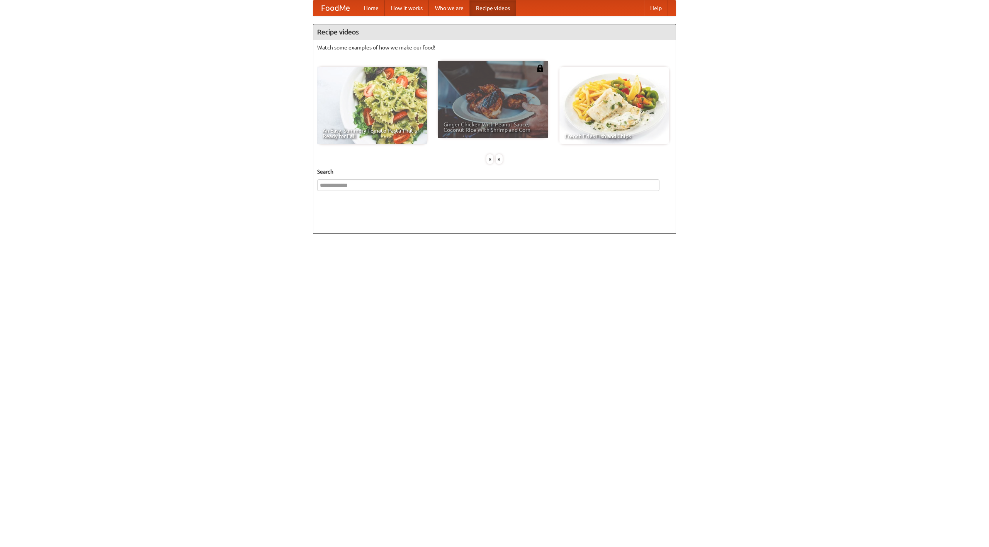 The height and width of the screenshot is (547, 989). I want to click on a: French Fries Fish and Chips, so click(615, 106).